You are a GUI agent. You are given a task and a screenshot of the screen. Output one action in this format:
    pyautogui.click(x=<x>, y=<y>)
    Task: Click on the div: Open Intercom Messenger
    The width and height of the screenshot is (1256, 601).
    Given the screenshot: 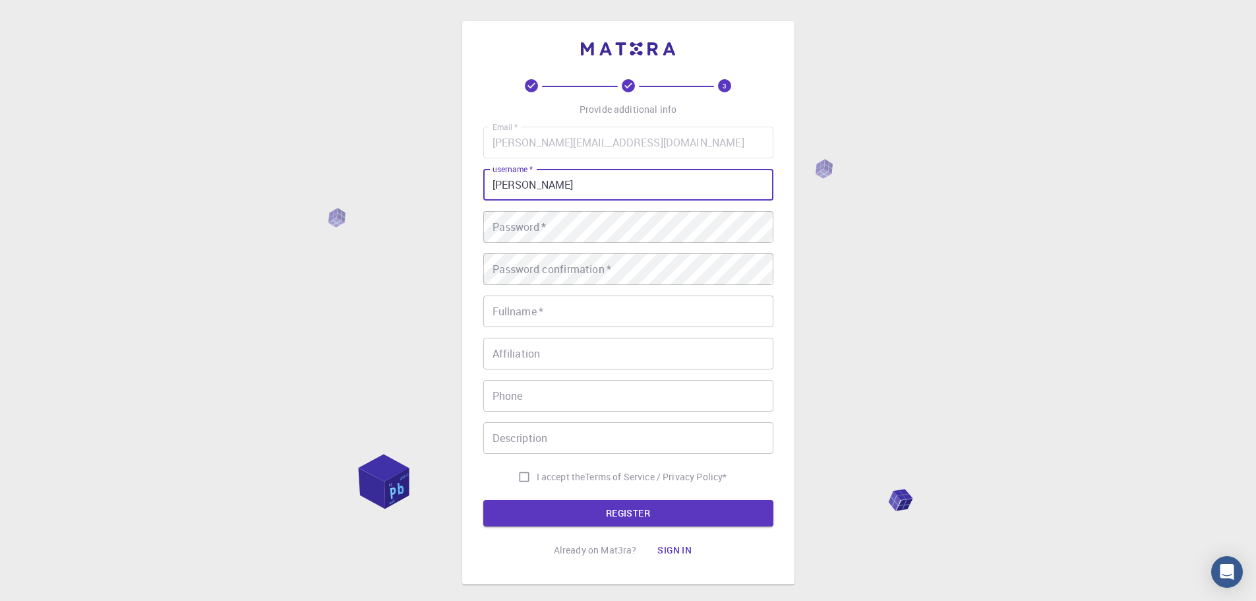 What is the action you would take?
    pyautogui.click(x=1227, y=572)
    